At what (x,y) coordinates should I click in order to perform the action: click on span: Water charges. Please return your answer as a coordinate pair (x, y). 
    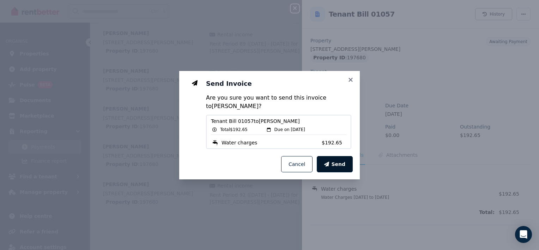
    Looking at the image, I should click on (239, 143).